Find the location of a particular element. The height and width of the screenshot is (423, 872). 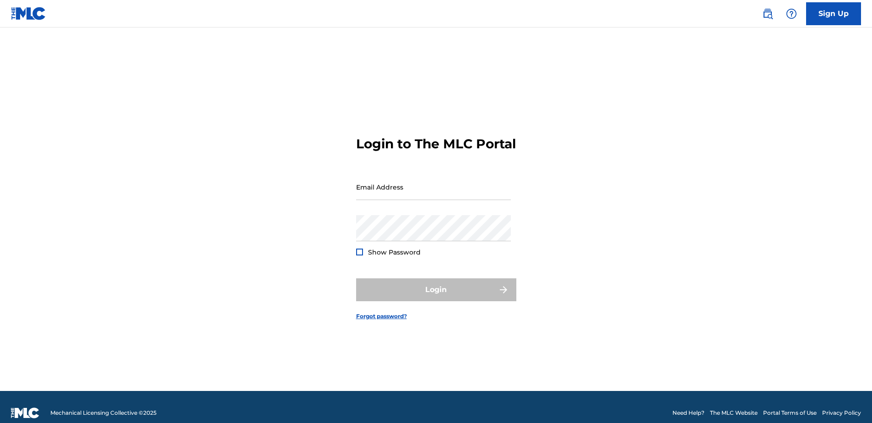

a: Sign Up is located at coordinates (834, 14).